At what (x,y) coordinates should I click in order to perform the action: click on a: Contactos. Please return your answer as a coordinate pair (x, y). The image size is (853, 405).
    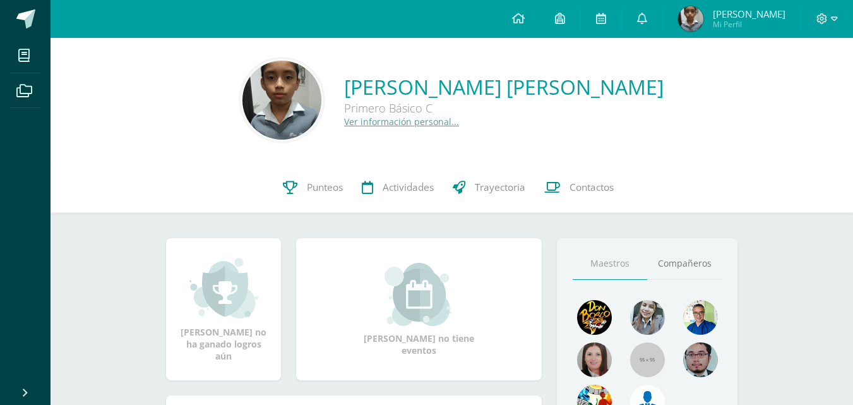
    Looking at the image, I should click on (579, 188).